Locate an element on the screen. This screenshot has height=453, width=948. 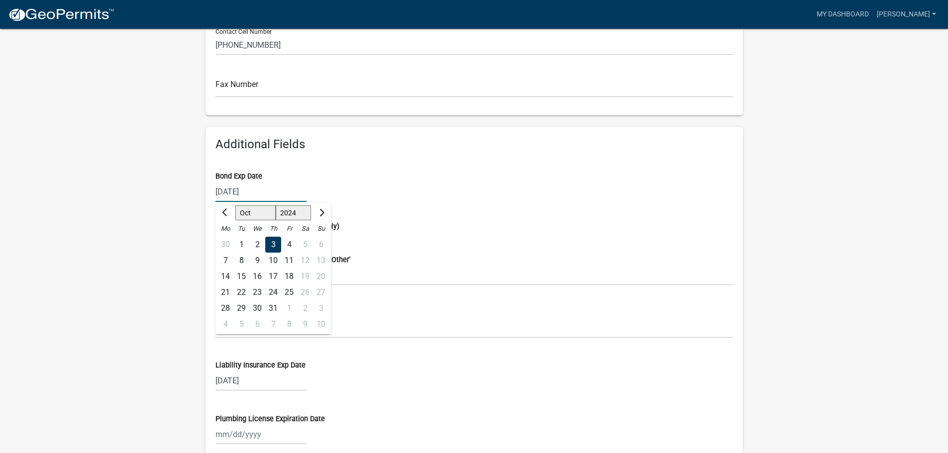
div: Thursday, October 17, 2024 is located at coordinates (273, 277).